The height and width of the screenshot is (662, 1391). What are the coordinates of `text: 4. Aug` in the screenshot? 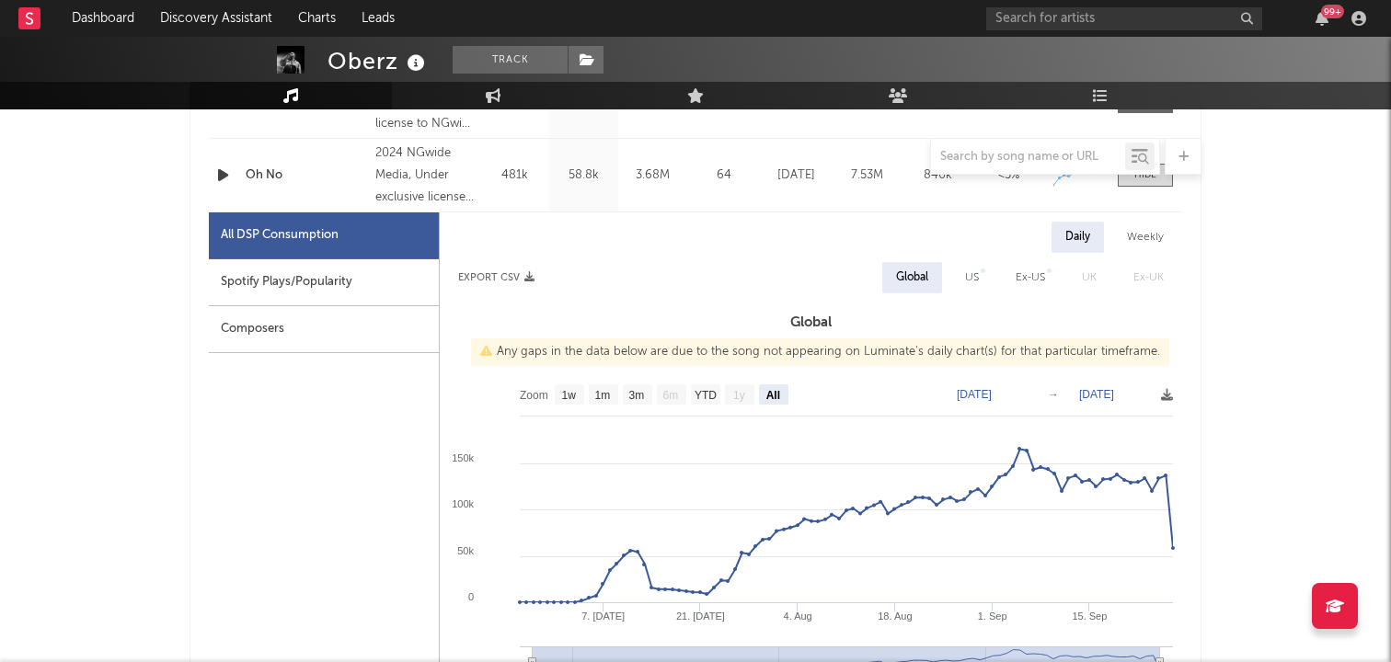 It's located at (797, 616).